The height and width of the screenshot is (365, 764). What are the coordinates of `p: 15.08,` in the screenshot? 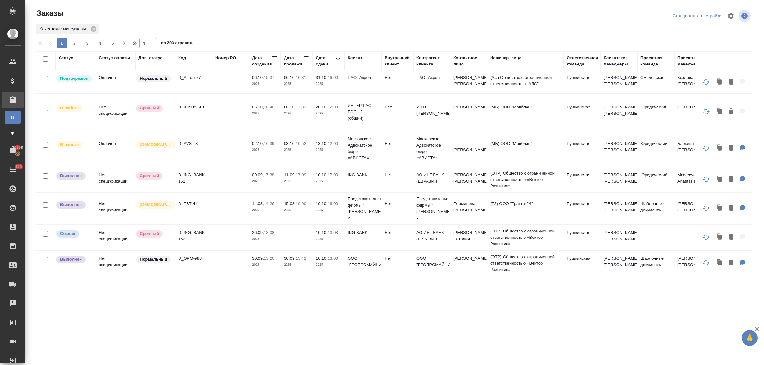 It's located at (290, 204).